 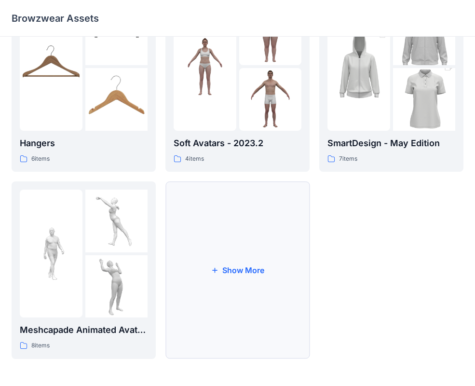 I want to click on p: Soft Avatars - 2023.2, so click(x=237, y=143).